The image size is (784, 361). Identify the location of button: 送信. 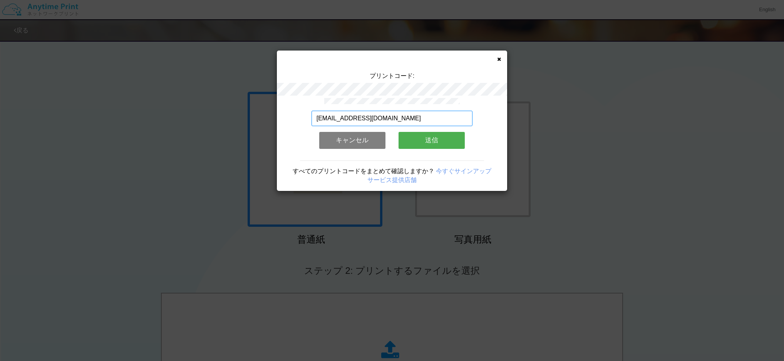
(432, 140).